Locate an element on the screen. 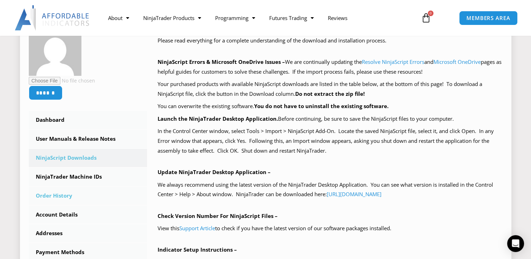  a: User Manuals & Release Notes is located at coordinates (88, 139).